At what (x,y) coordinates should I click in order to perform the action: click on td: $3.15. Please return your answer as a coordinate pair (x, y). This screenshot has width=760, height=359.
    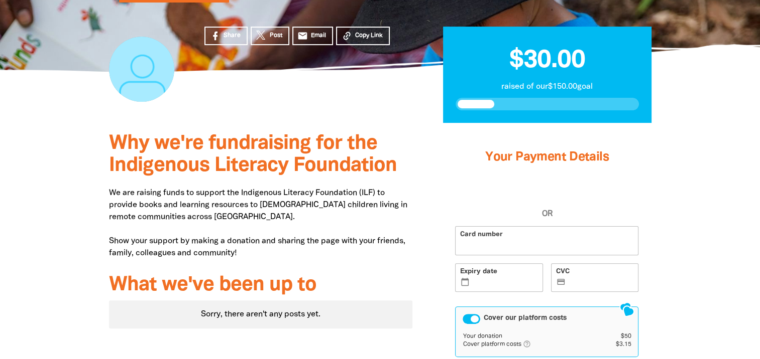
    Looking at the image, I should click on (616, 345).